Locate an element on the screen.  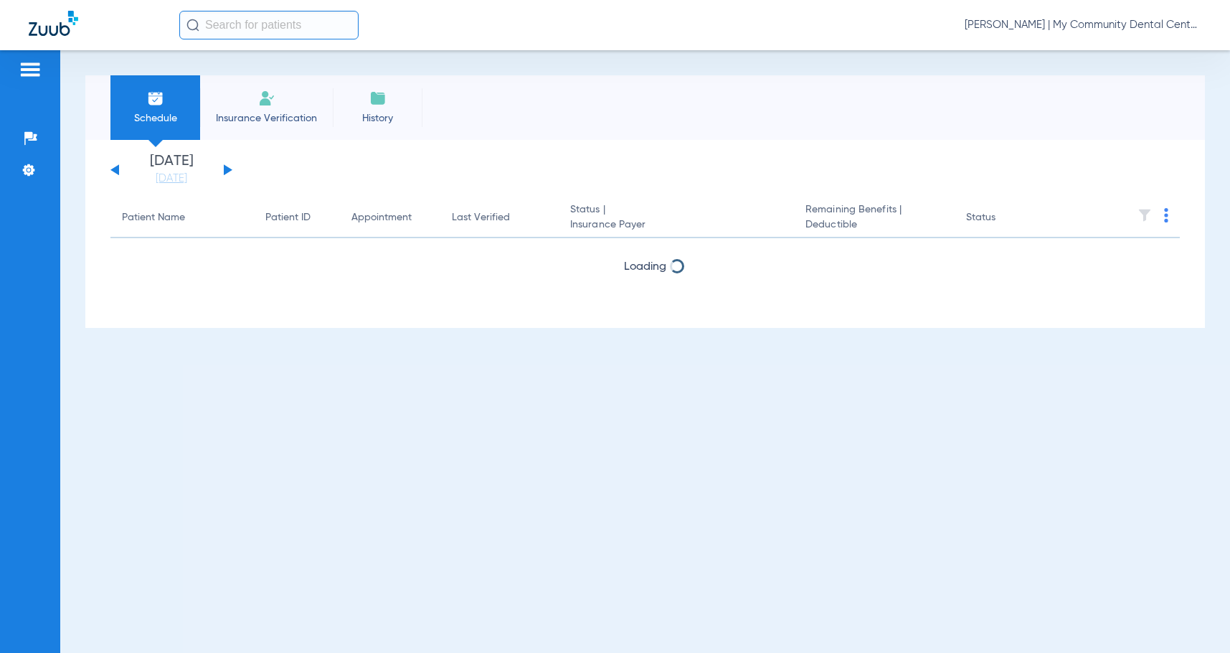
th: Status | is located at coordinates (676, 218).